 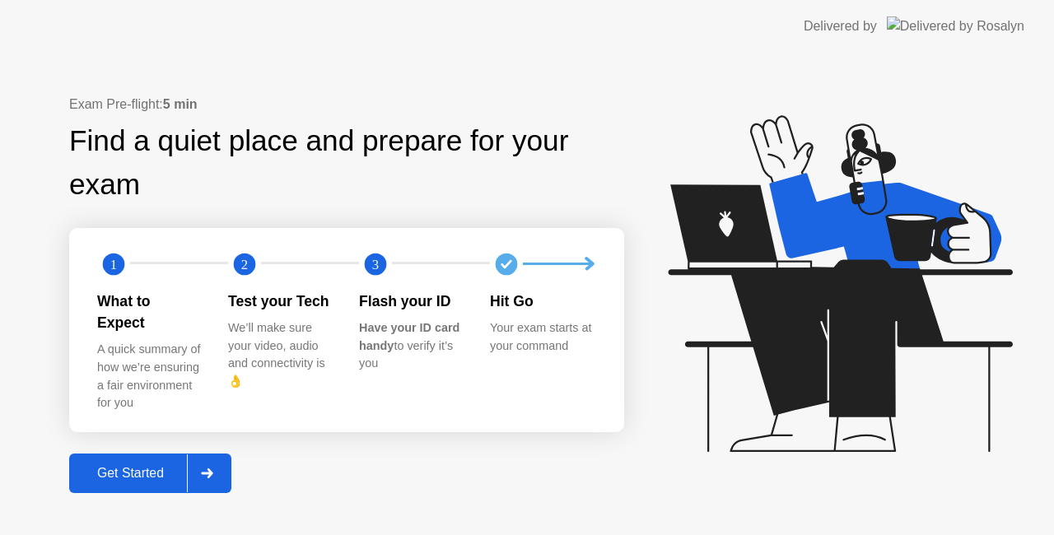 What do you see at coordinates (840, 26) in the screenshot?
I see `div: Delivered by` at bounding box center [840, 26].